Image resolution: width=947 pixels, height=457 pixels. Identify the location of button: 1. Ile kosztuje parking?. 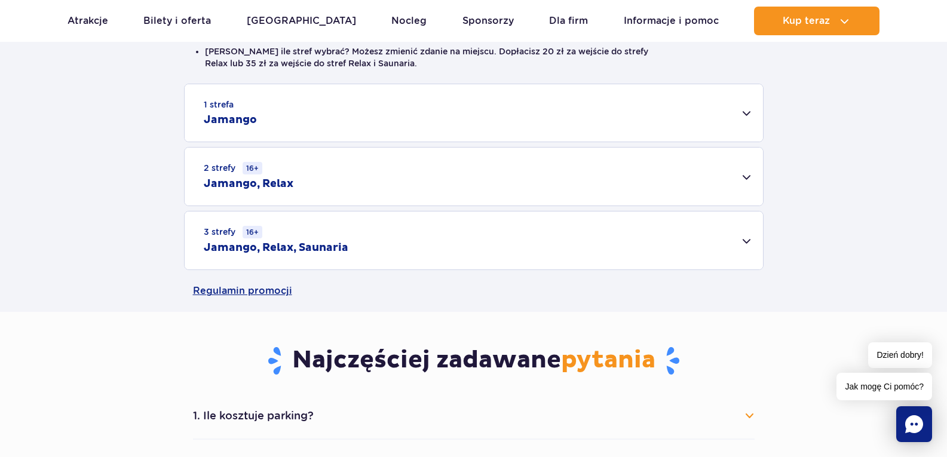
(474, 416).